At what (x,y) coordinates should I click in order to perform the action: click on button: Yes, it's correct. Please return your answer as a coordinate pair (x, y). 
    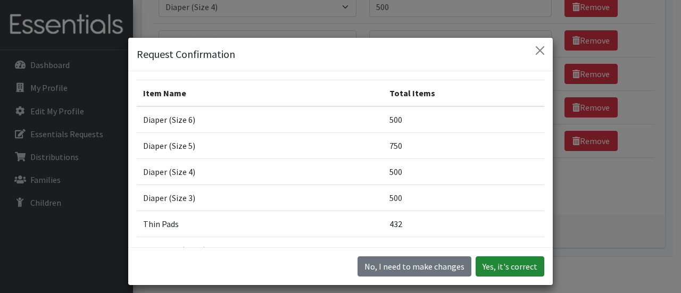
    Looking at the image, I should click on (510, 267).